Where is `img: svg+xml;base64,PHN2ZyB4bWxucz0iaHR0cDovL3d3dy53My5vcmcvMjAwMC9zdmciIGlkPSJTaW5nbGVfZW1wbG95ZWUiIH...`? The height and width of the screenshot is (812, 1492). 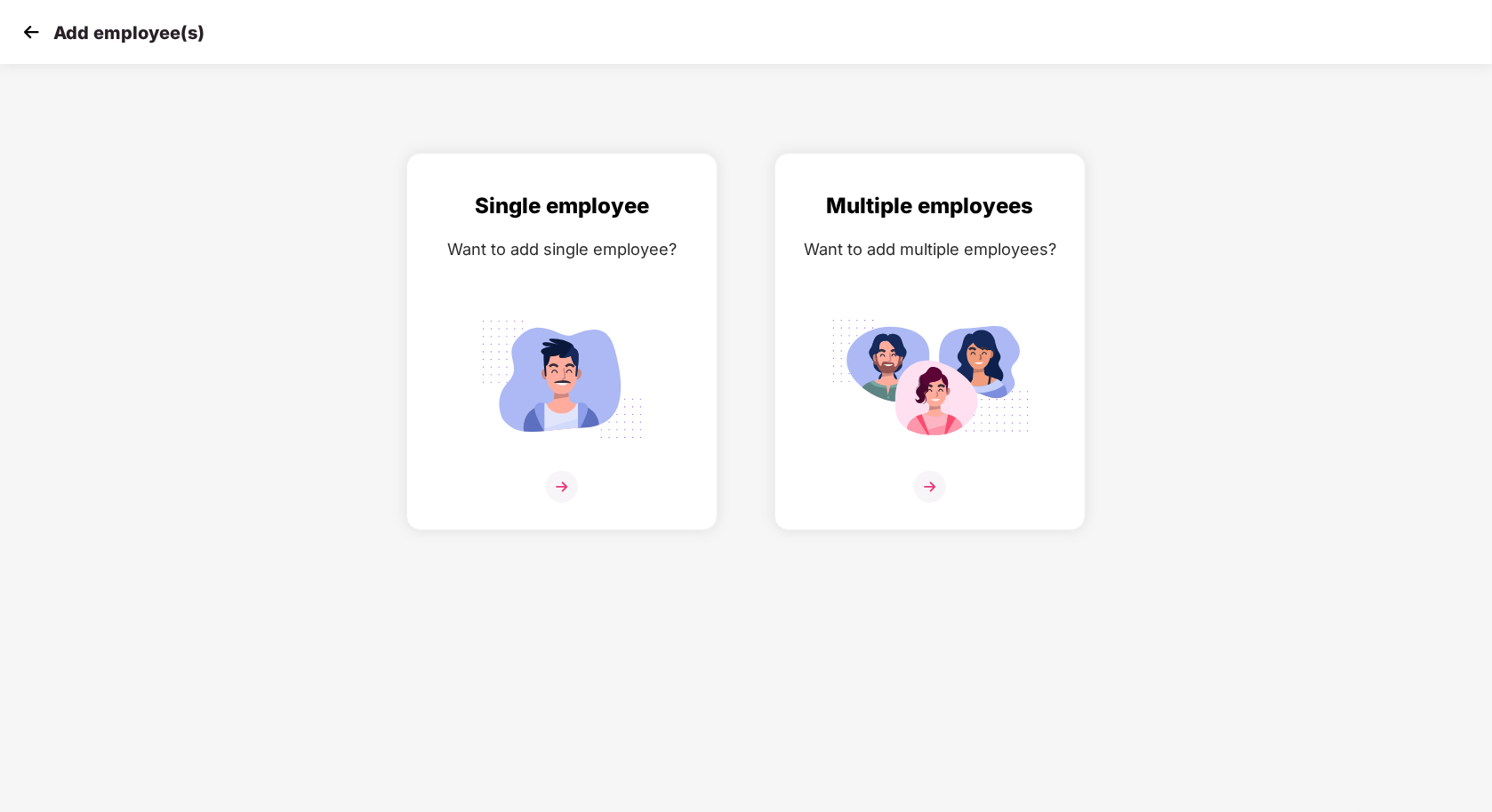 img: svg+xml;base64,PHN2ZyB4bWxucz0iaHR0cDovL3d3dy53My5vcmcvMjAwMC9zdmciIGlkPSJTaW5nbGVfZW1wbG95ZWUiIH... is located at coordinates (562, 380).